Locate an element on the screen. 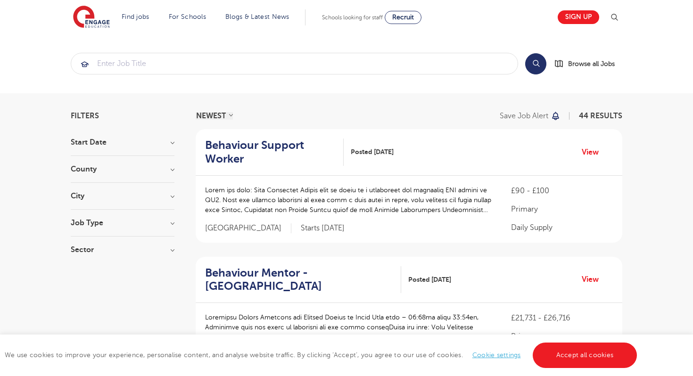  img: Engage Education is located at coordinates (91, 17).